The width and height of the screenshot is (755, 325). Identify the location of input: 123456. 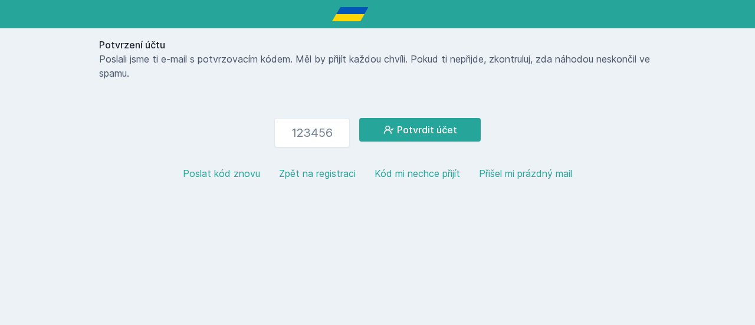
(312, 133).